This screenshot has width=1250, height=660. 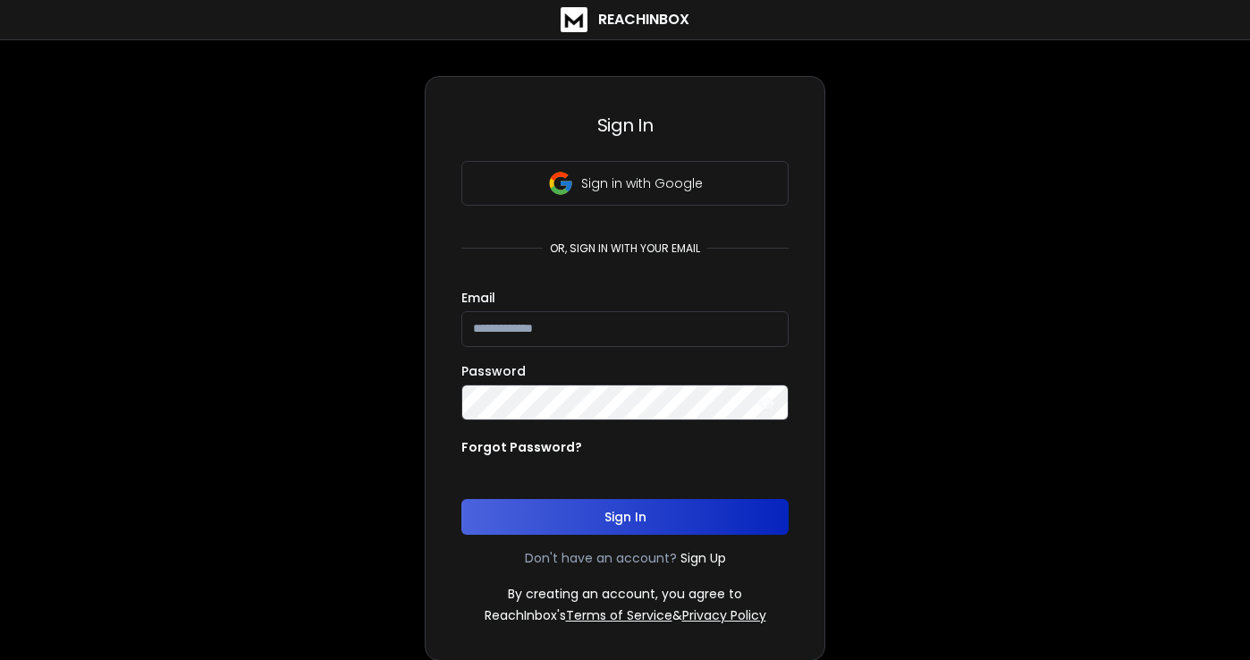 What do you see at coordinates (521, 447) in the screenshot?
I see `p: Forgot Password?` at bounding box center [521, 447].